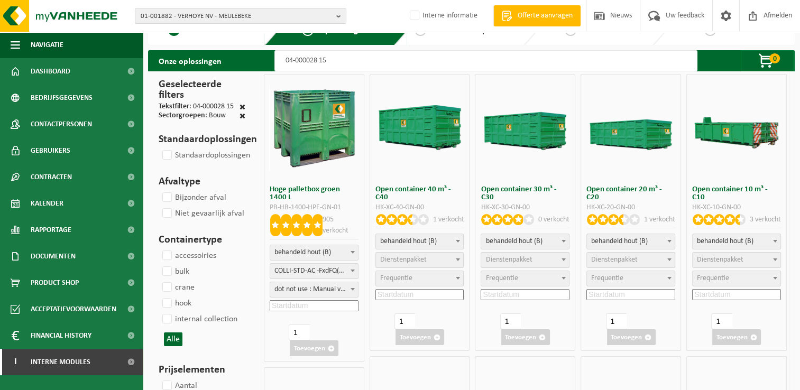 This screenshot has height=390, width=800. I want to click on label: internal collection, so click(199, 319).